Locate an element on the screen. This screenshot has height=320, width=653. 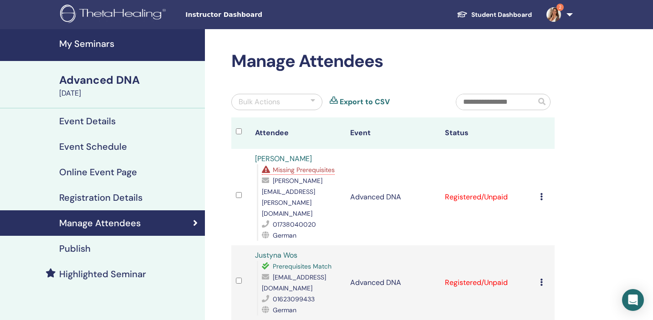
div: Open Intercom Messenger is located at coordinates (633, 300).